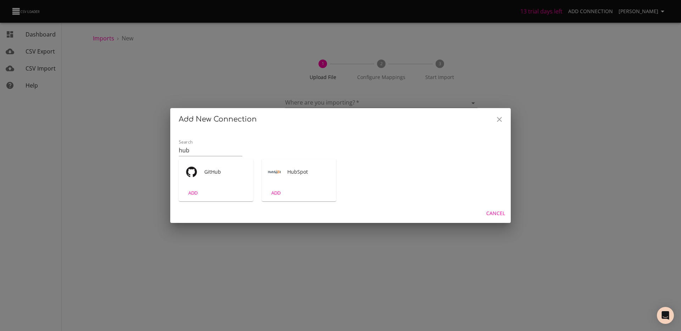  I want to click on h2: Add New Connection, so click(341, 120).